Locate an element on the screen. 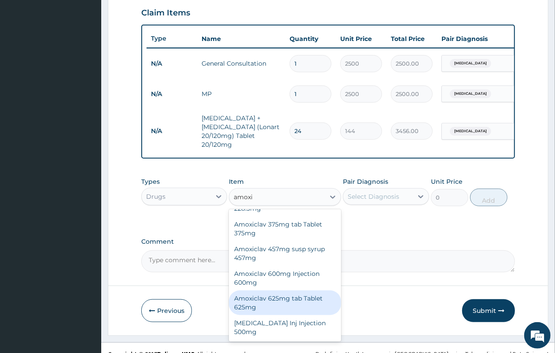 This screenshot has height=353, width=555. td: General Consultation is located at coordinates (241, 63).